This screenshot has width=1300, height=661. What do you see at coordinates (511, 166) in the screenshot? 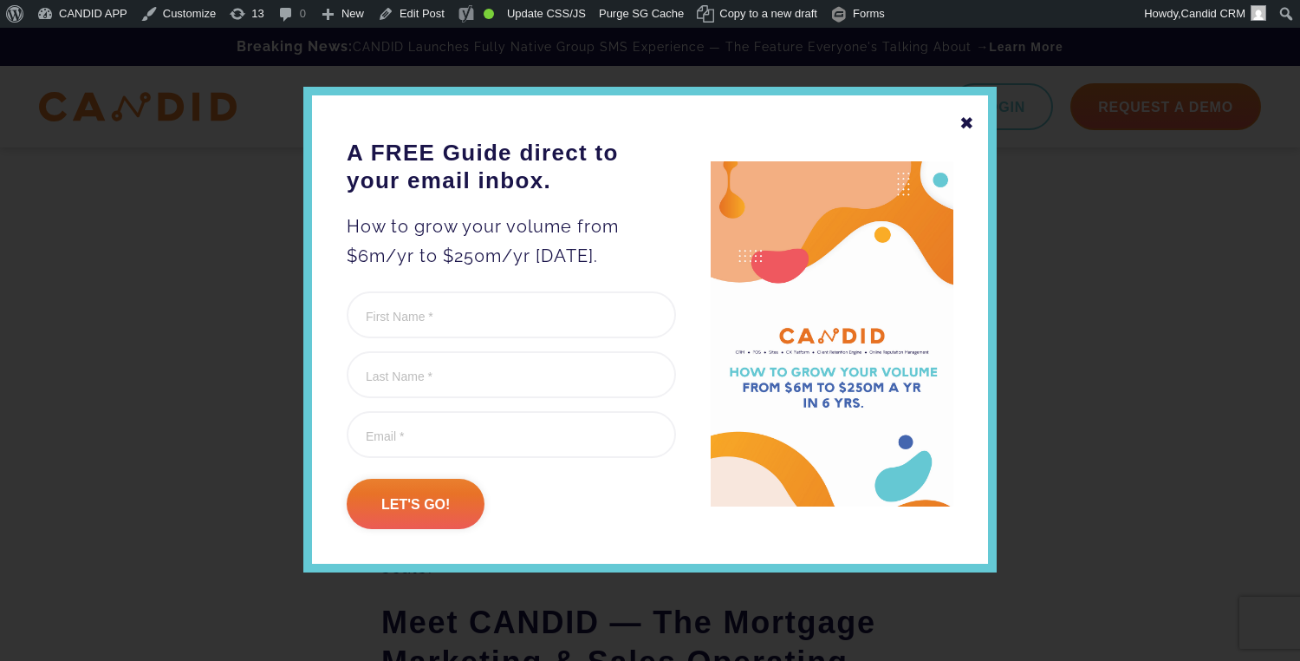
I see `h3: A FREE Guide direct to your email inbox.` at bounding box center [511, 166].